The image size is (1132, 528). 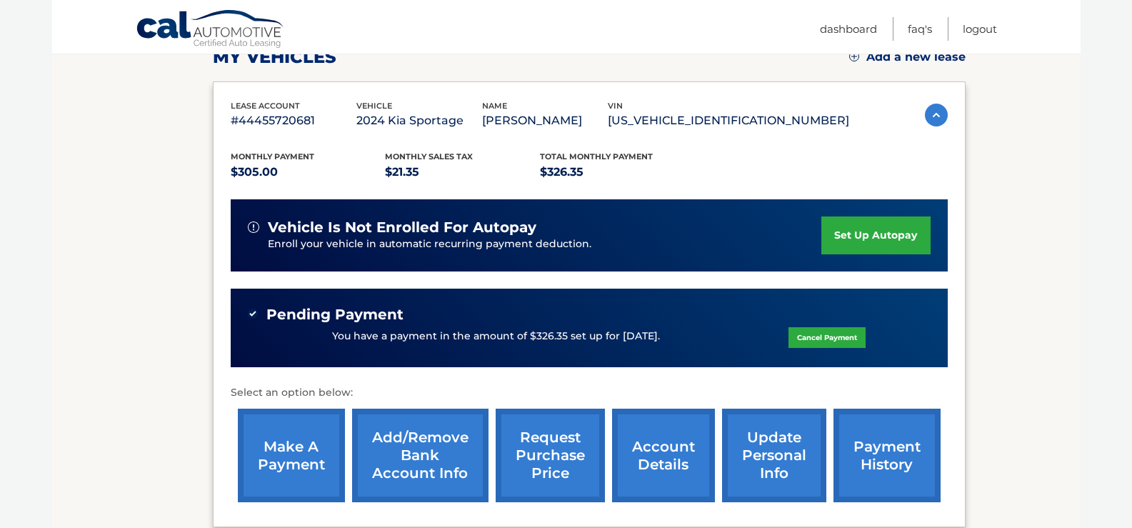 What do you see at coordinates (980, 29) in the screenshot?
I see `a: Logout` at bounding box center [980, 29].